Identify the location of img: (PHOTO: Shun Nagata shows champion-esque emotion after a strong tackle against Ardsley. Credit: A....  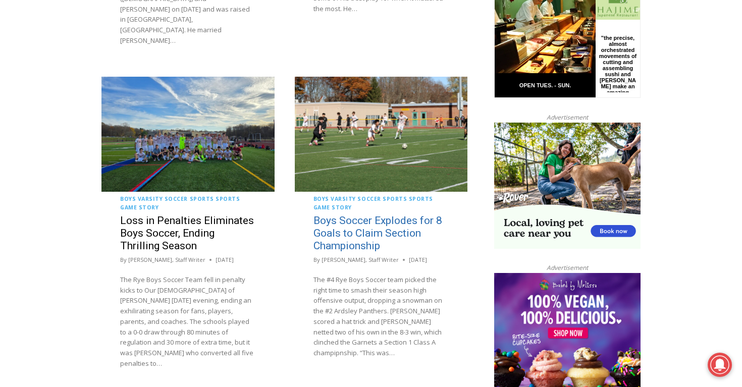
(381, 134).